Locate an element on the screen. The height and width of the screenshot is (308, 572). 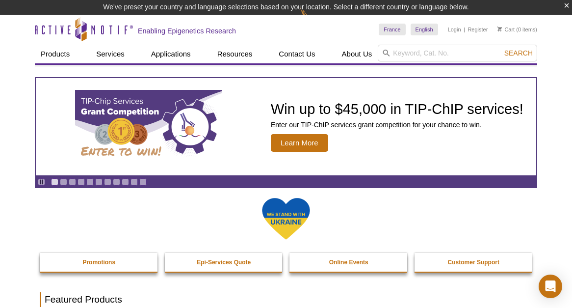
a: Applications is located at coordinates (171, 54).